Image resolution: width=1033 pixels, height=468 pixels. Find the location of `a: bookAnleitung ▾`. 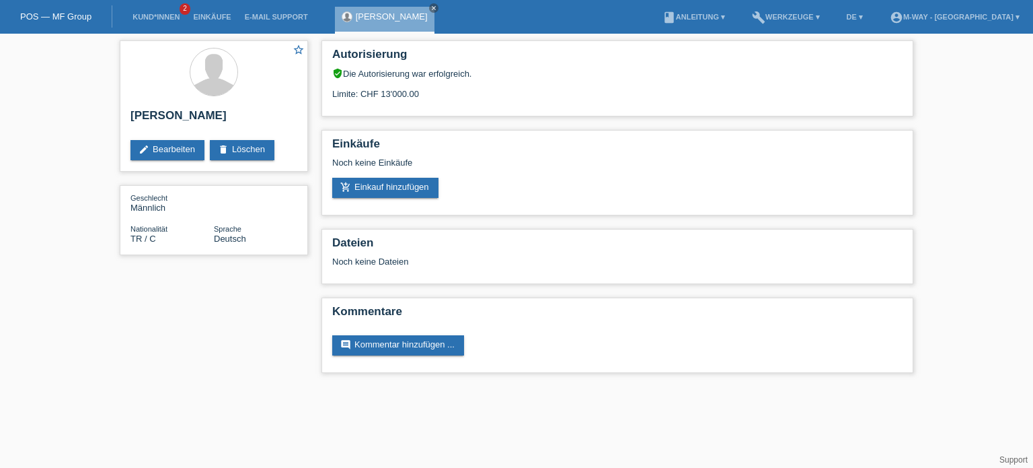

a: bookAnleitung ▾ is located at coordinates (694, 17).